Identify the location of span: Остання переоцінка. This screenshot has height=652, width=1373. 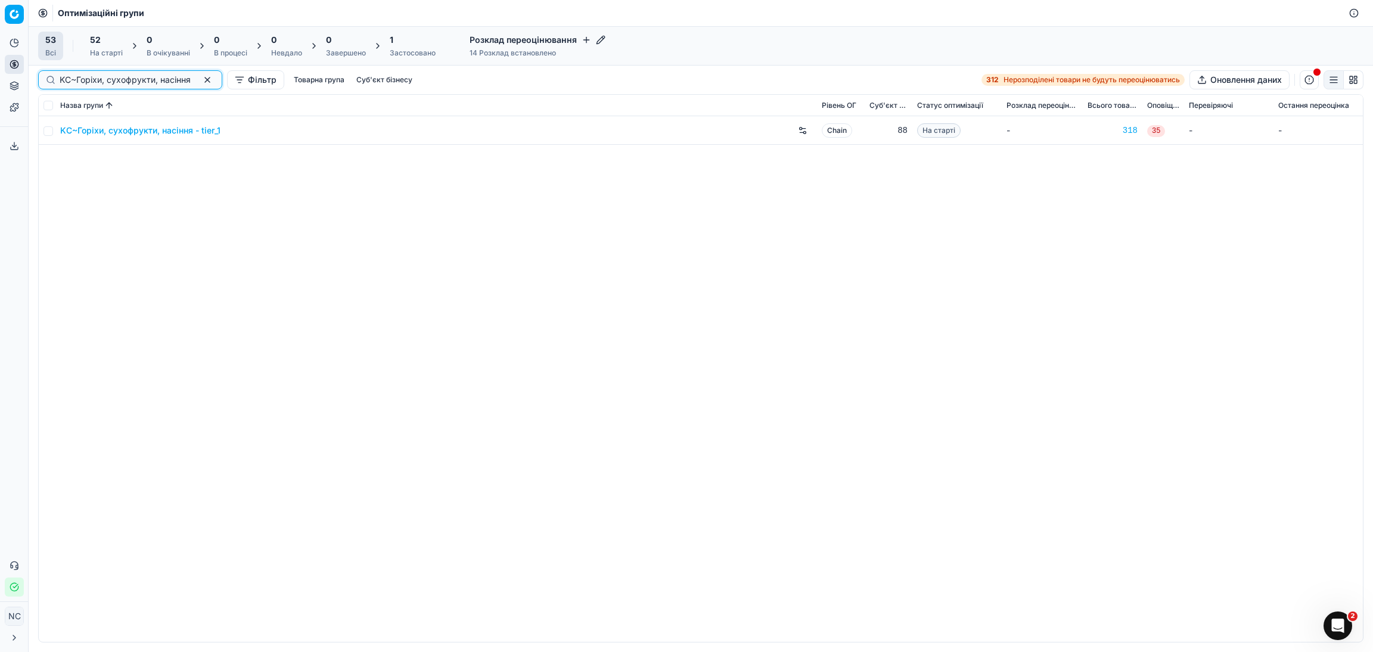
(1313, 105).